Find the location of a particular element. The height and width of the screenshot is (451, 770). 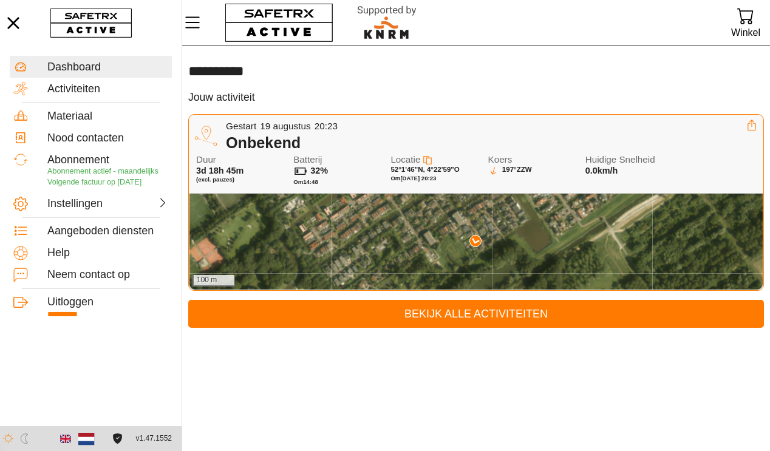

div: Nood contacten is located at coordinates (108, 138).